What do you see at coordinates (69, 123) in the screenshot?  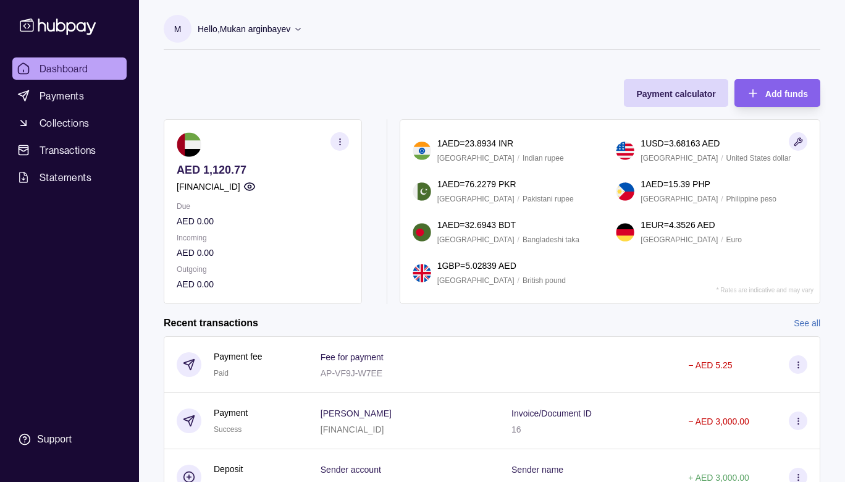 I see `a: Collections` at bounding box center [69, 123].